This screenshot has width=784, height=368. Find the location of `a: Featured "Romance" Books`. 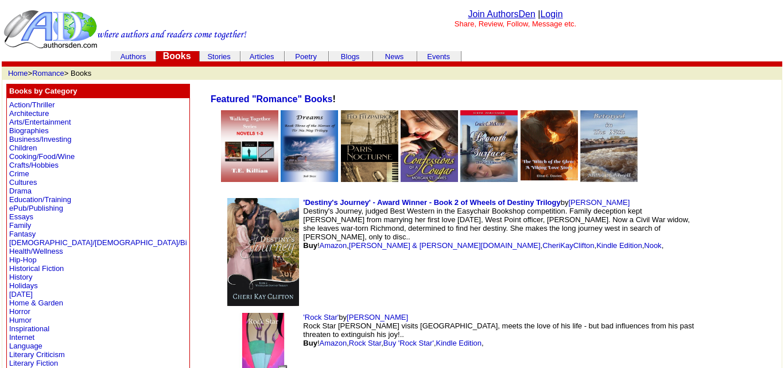

a: Featured "Romance" Books is located at coordinates (271, 99).